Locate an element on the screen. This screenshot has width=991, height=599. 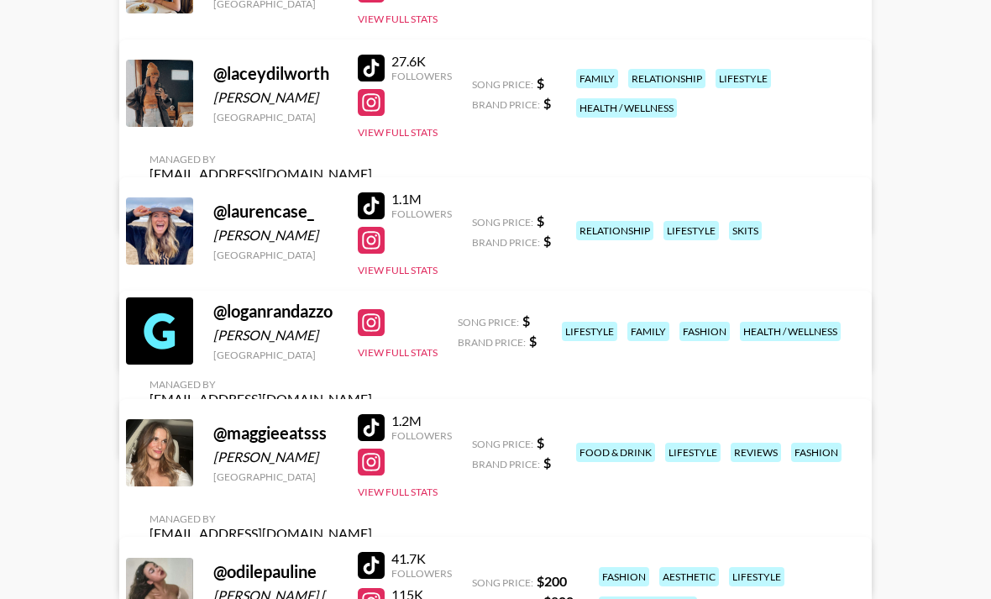
div: @ loganrandazzo is located at coordinates (275, 312).